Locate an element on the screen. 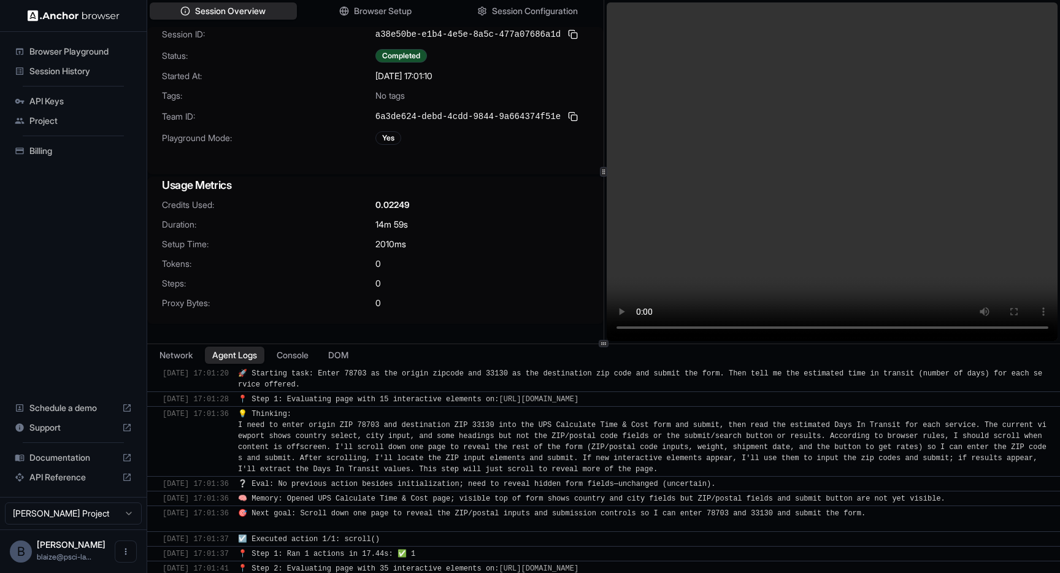 Image resolution: width=1060 pixels, height=573 pixels. span: Credits Used: is located at coordinates (269, 205).